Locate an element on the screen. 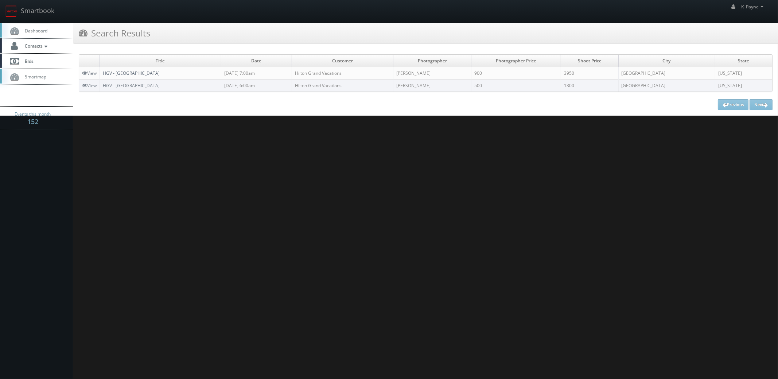 The width and height of the screenshot is (778, 379). td: City is located at coordinates (667, 61).